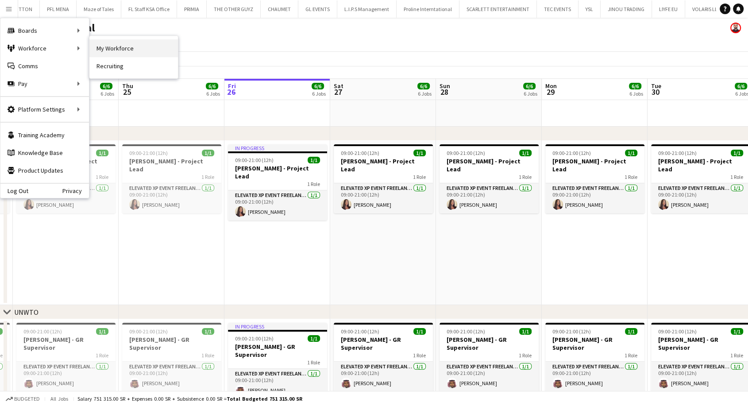 The width and height of the screenshot is (748, 406). Describe the element at coordinates (318, 9) in the screenshot. I see `button: GL EVENTS` at that location.